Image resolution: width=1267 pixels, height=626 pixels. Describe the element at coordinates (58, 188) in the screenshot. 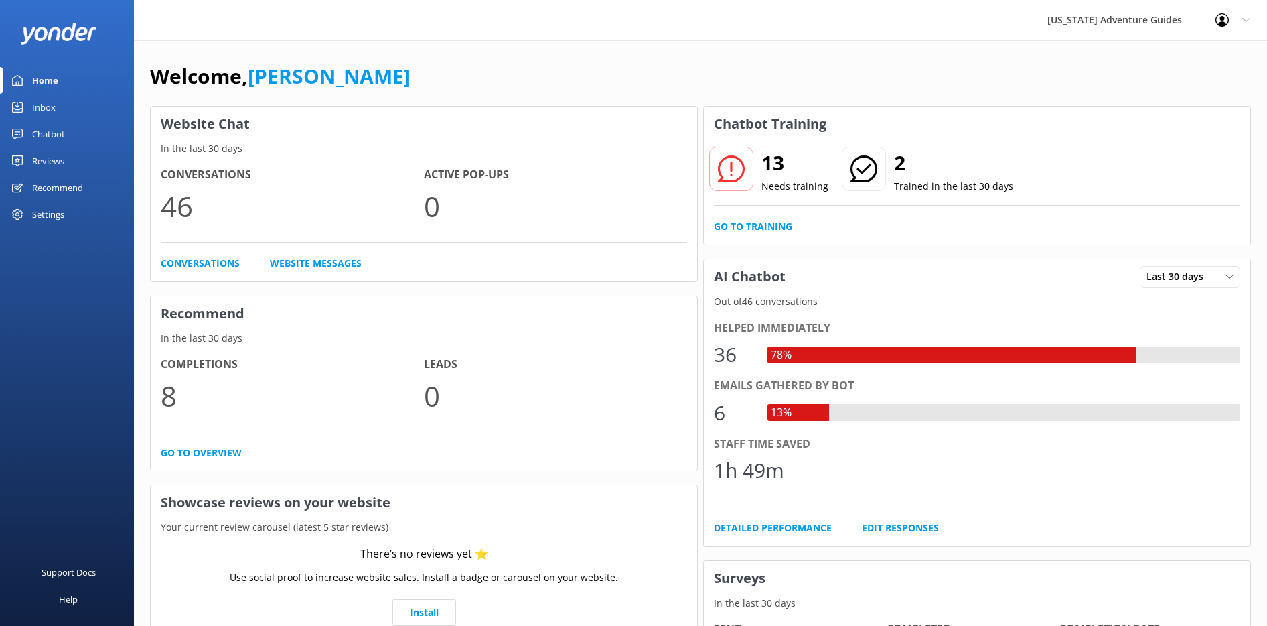

I see `div: Recommend` at that location.